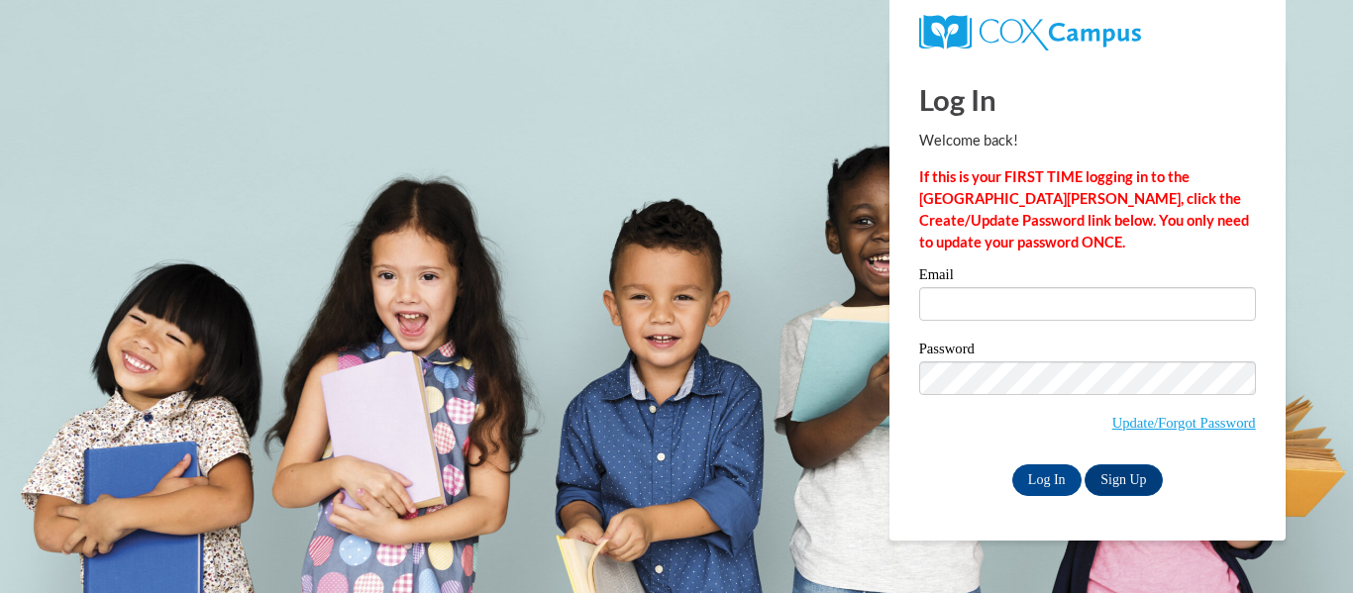 Image resolution: width=1353 pixels, height=593 pixels. What do you see at coordinates (1030, 33) in the screenshot?
I see `img: COX Campus` at bounding box center [1030, 33].